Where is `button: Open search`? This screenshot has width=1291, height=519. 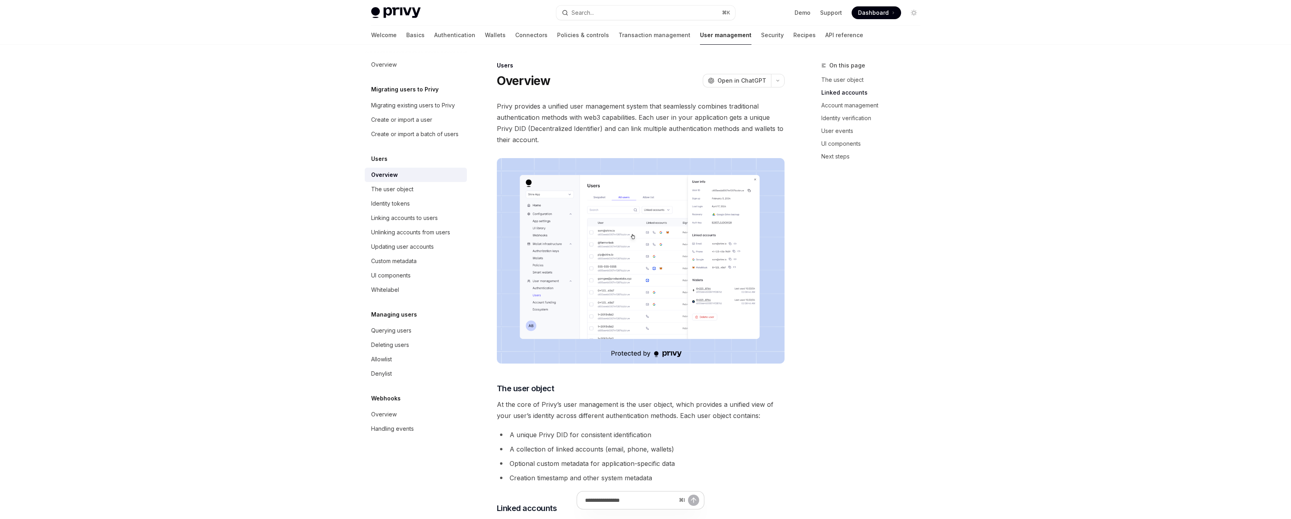 button: Open search is located at coordinates (646, 13).